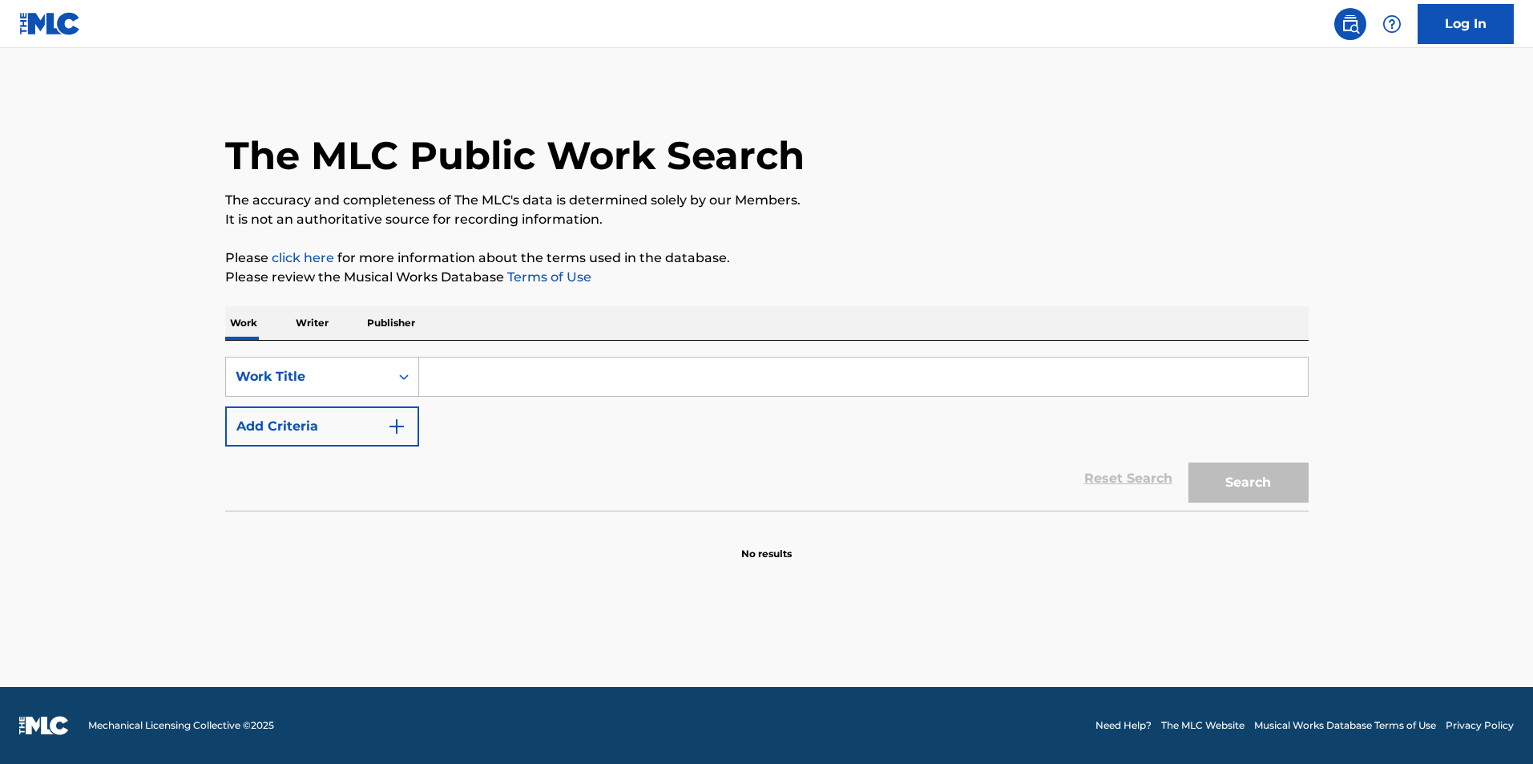 This screenshot has height=764, width=1533. What do you see at coordinates (1479, 725) in the screenshot?
I see `a: Privacy Policy` at bounding box center [1479, 725].